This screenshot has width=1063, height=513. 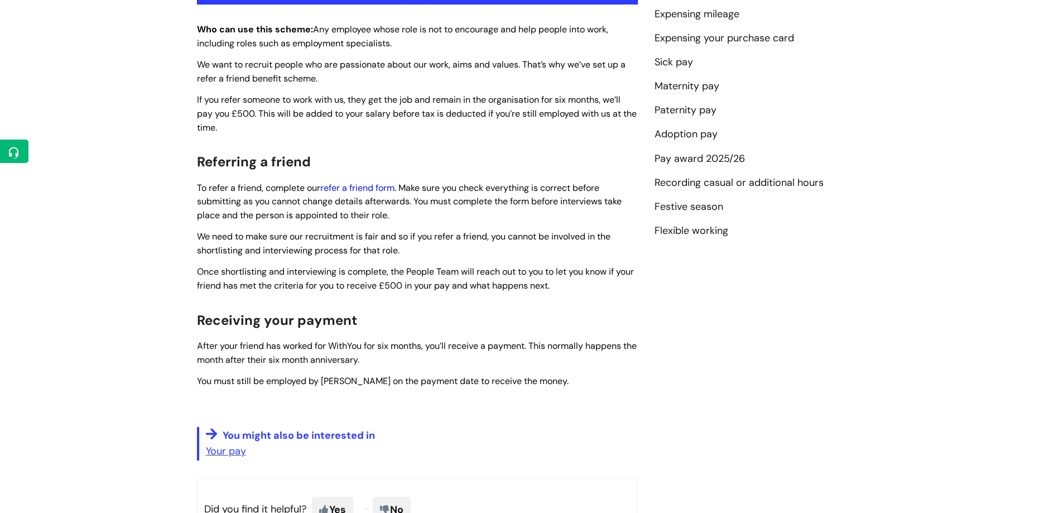 What do you see at coordinates (417, 113) in the screenshot?
I see `span: If you refer someone to work with us, they get the job and remain in the organisation for six mon...` at bounding box center [417, 113].